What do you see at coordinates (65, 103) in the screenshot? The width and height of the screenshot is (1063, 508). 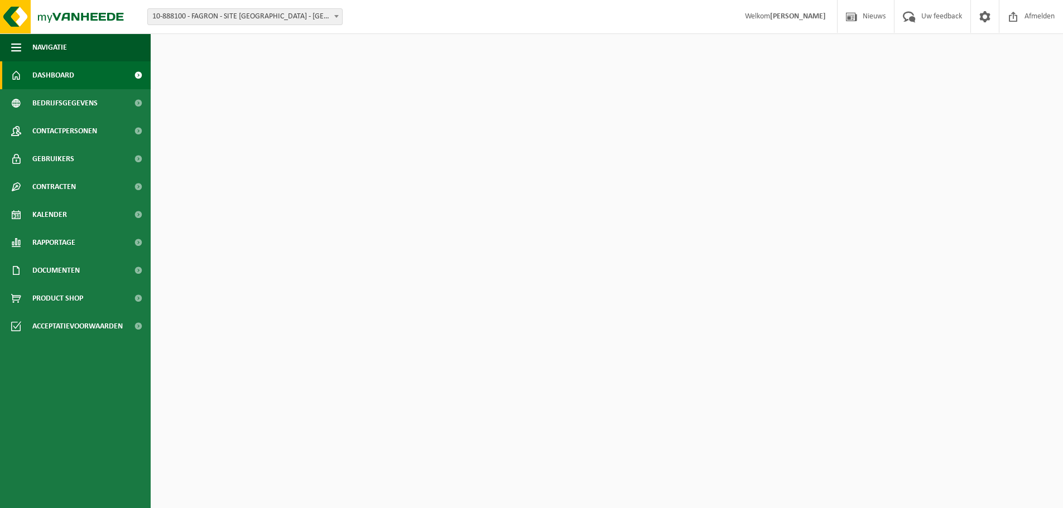 I see `span: Bedrijfsgegevens` at bounding box center [65, 103].